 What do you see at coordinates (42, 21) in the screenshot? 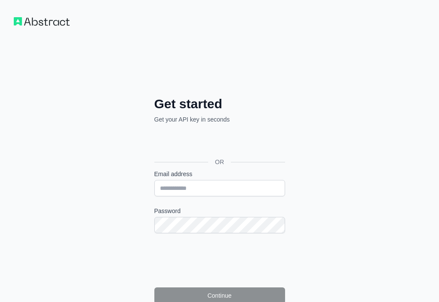
I see `img: Workflow` at bounding box center [42, 21].